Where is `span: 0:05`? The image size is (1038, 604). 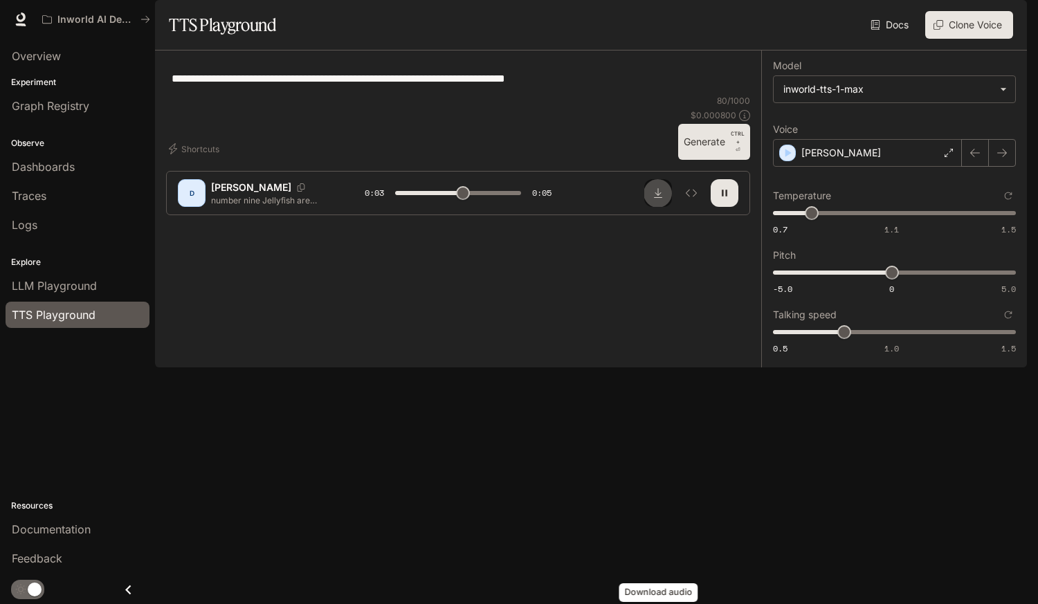
span: 0:05 is located at coordinates (542, 193).